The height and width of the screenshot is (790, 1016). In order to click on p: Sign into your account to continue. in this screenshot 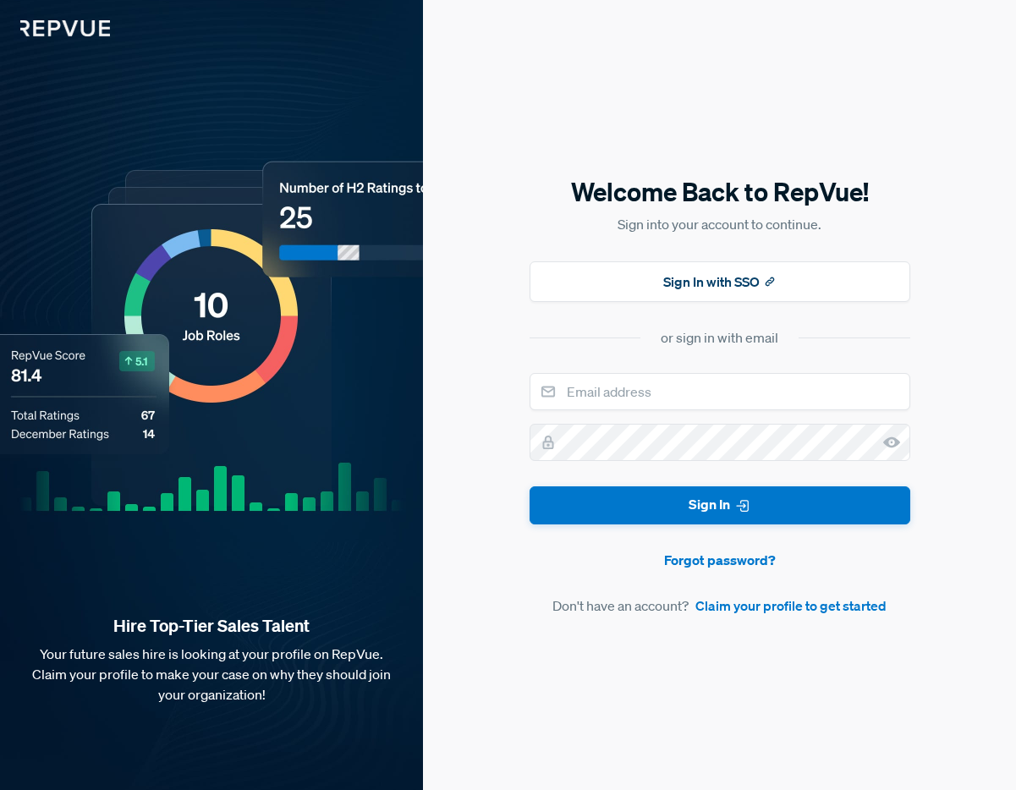, I will do `click(720, 224)`.